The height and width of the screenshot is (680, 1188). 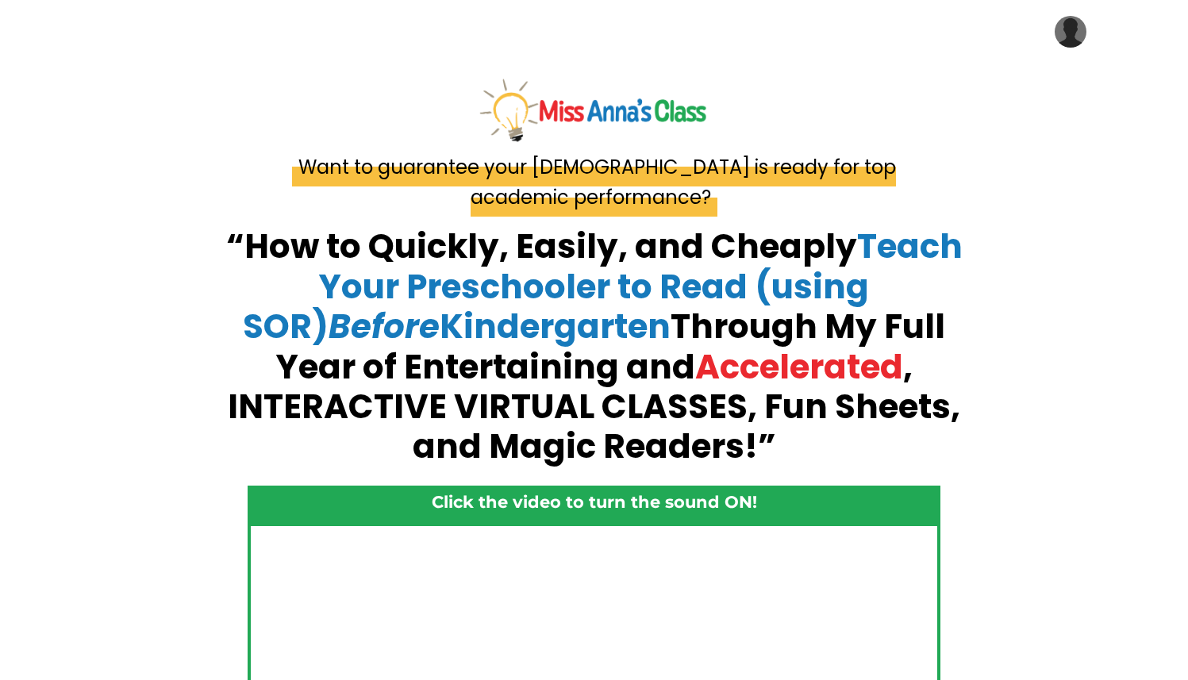 I want to click on img: User Avatar, so click(x=1071, y=32).